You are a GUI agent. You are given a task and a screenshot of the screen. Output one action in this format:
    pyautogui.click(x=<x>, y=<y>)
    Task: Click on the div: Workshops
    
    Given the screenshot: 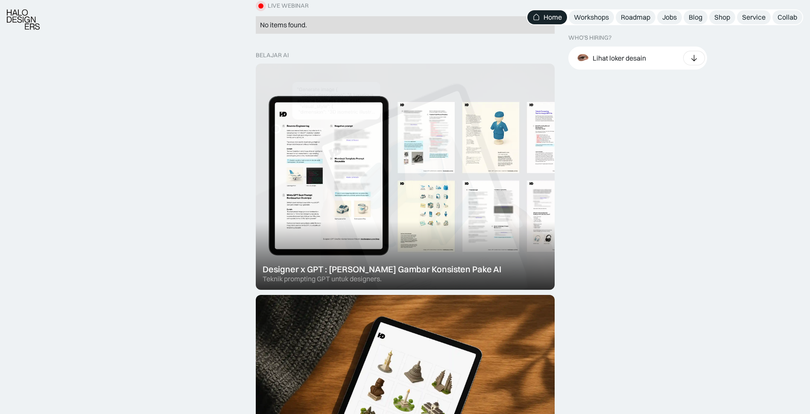 What is the action you would take?
    pyautogui.click(x=591, y=17)
    